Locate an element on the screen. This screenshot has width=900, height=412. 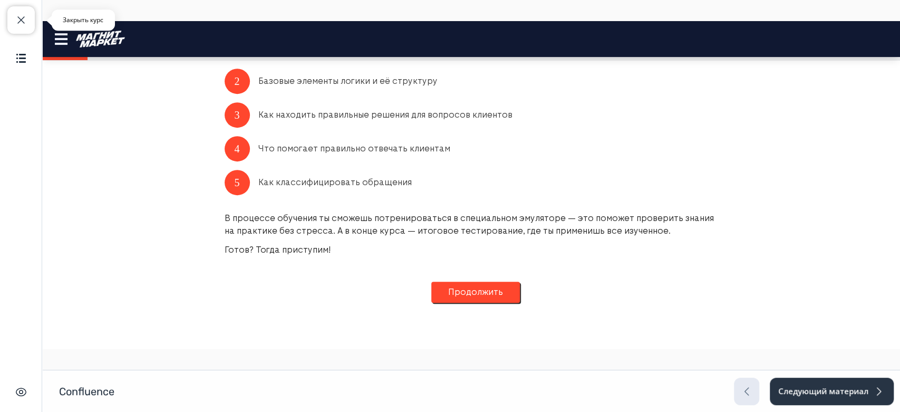
span: В процессе обучения ты сможешь потренироваться в специальном эмуляторе — это поможет проверить зн... is located at coordinates (427, 203).